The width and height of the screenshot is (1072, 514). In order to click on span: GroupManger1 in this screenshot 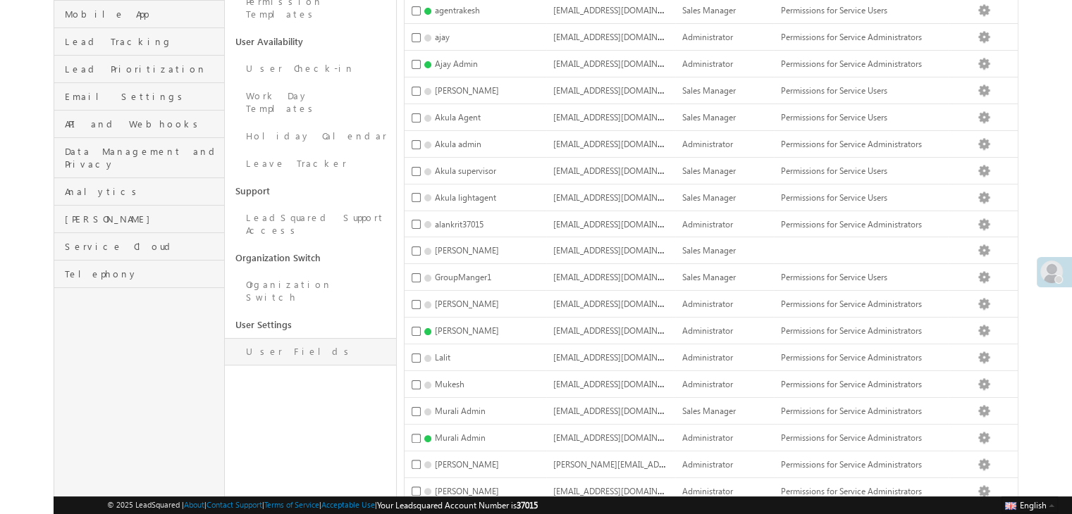, I will do `click(463, 277)`.